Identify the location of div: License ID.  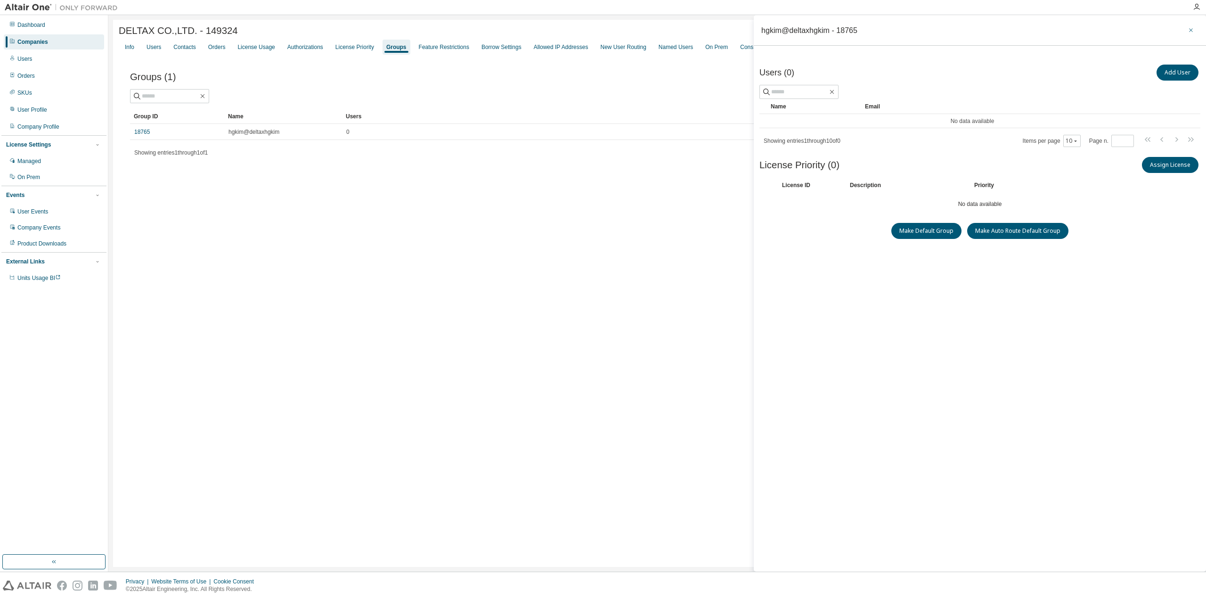
(810, 185).